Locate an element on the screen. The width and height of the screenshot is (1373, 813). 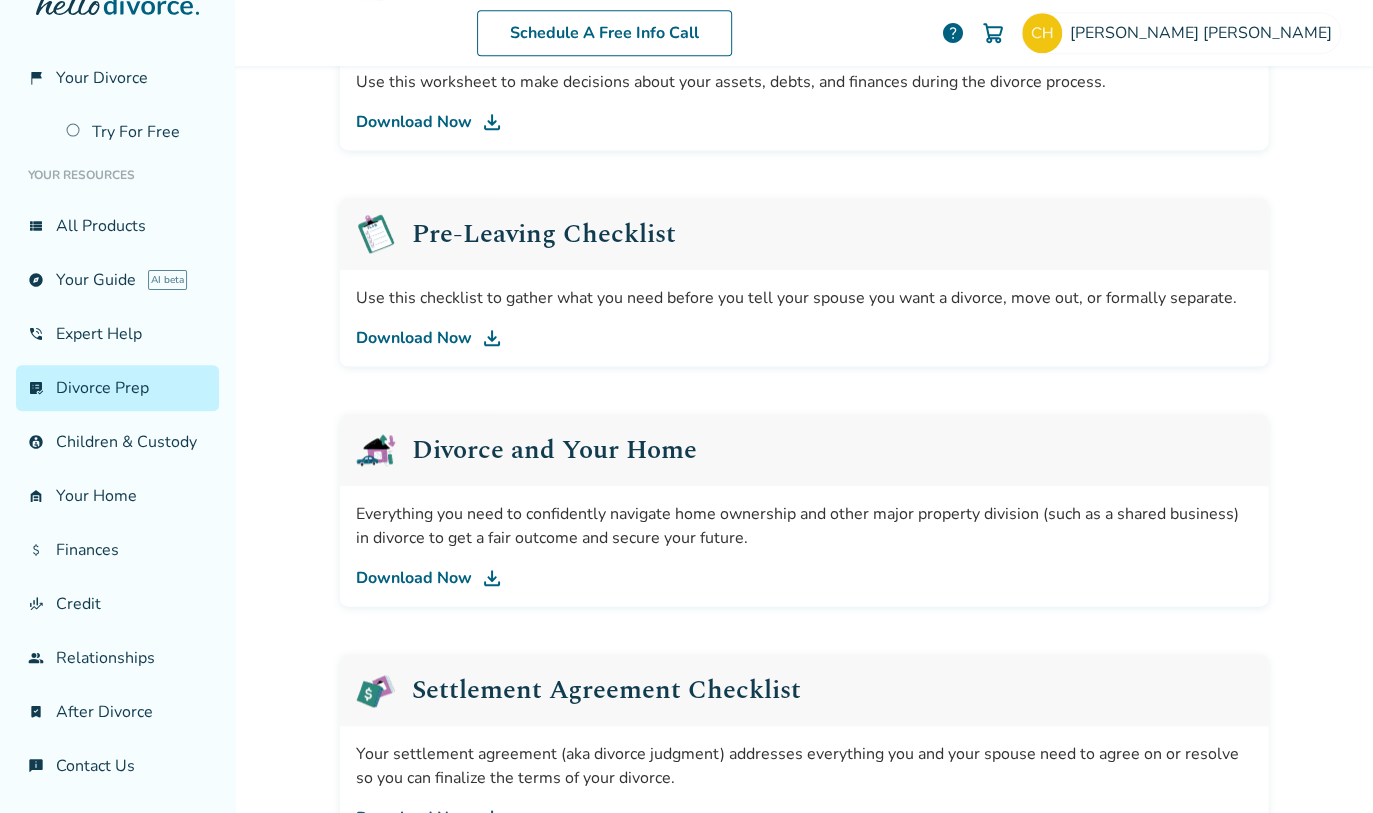
span: view_list is located at coordinates (36, 226).